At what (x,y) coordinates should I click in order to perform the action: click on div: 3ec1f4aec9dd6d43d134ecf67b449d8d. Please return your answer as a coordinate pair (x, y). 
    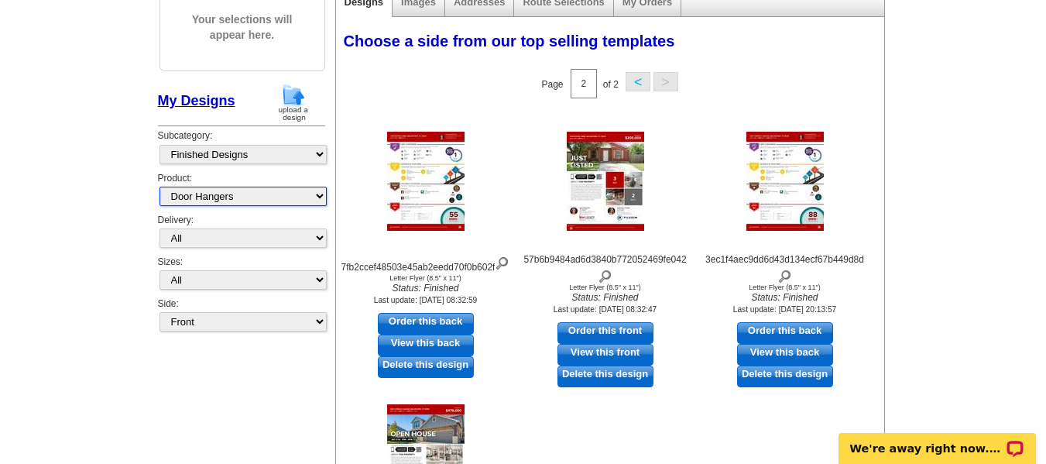
    Looking at the image, I should click on (785, 268).